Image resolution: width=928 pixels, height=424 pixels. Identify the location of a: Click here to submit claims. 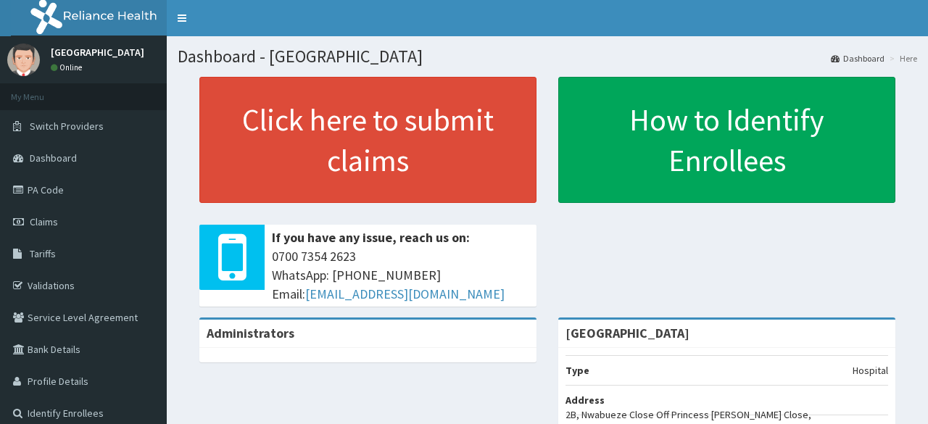
(368, 140).